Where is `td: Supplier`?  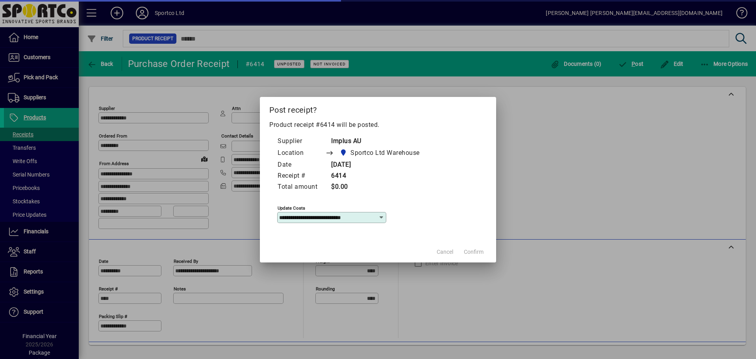 td: Supplier is located at coordinates (301, 141).